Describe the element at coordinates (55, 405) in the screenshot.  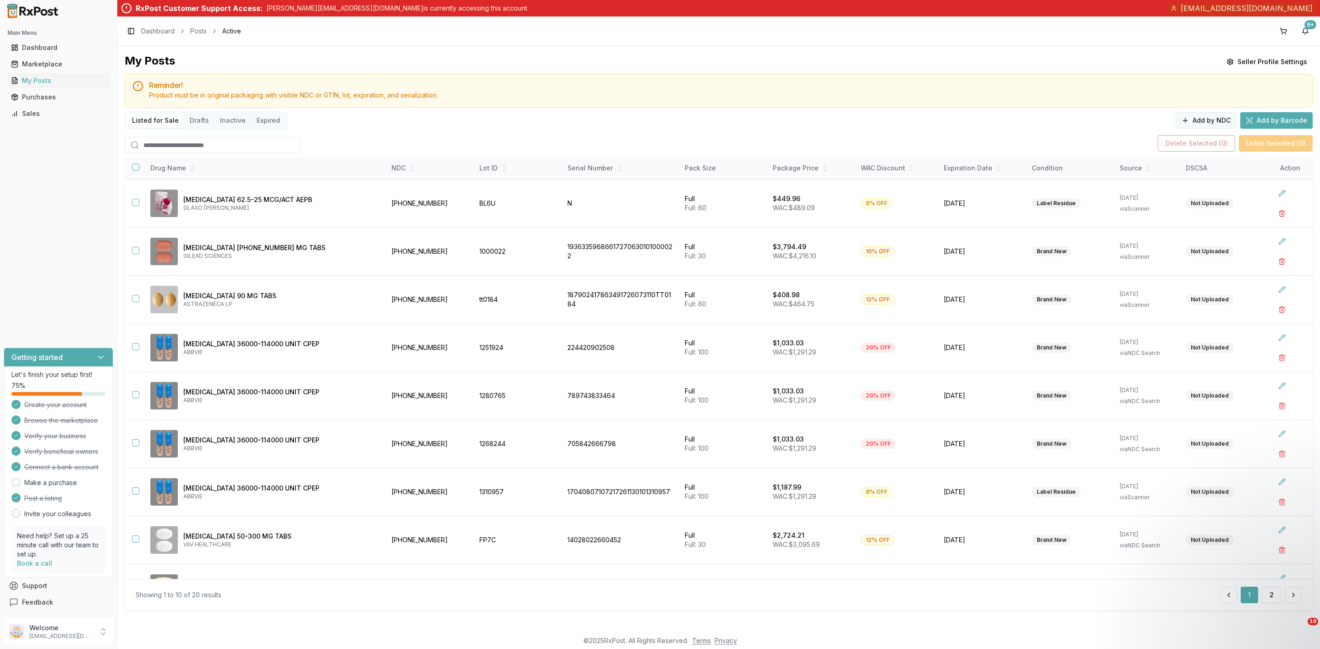
I see `span: Create your account` at that location.